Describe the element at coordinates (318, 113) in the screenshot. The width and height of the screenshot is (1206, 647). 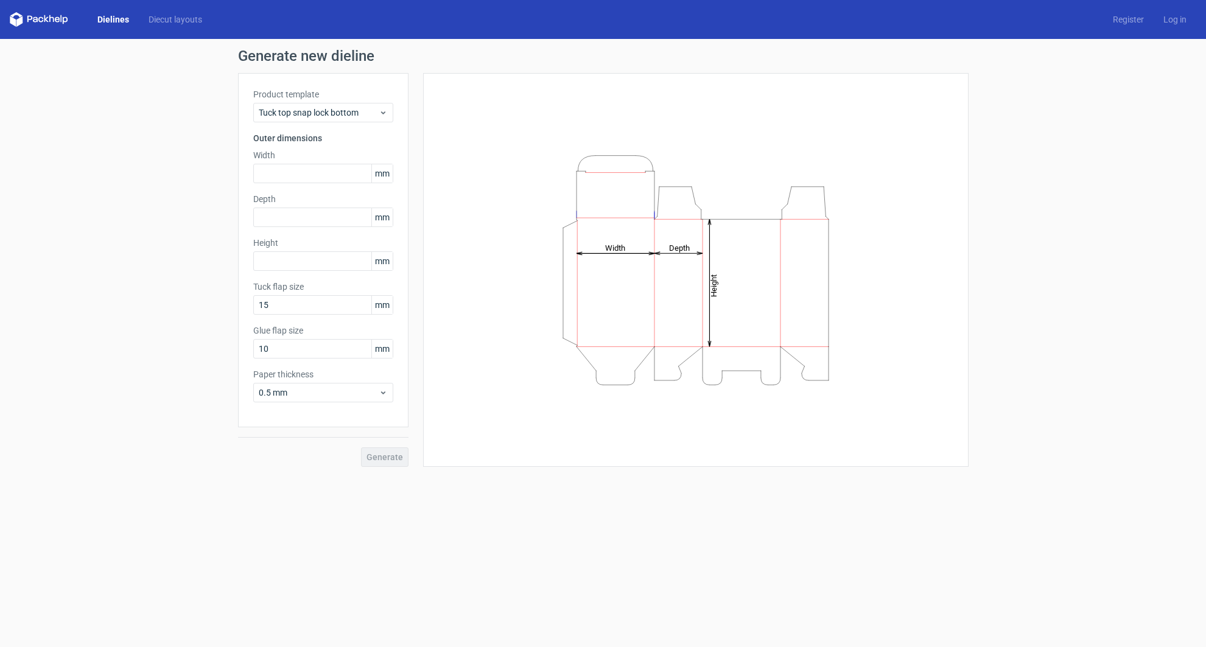
I see `span: Tuck top snap lock bottom` at that location.